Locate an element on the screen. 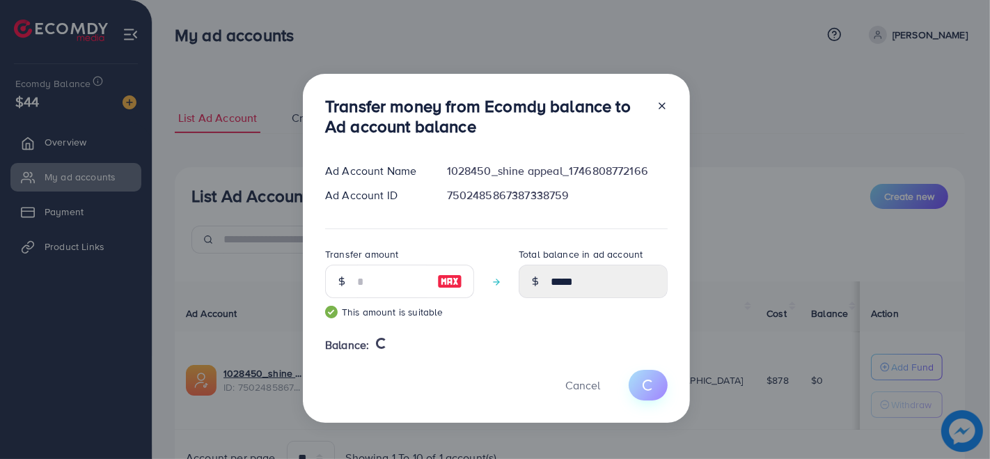 The height and width of the screenshot is (459, 990). div: Ad Account Name is located at coordinates (375, 171).